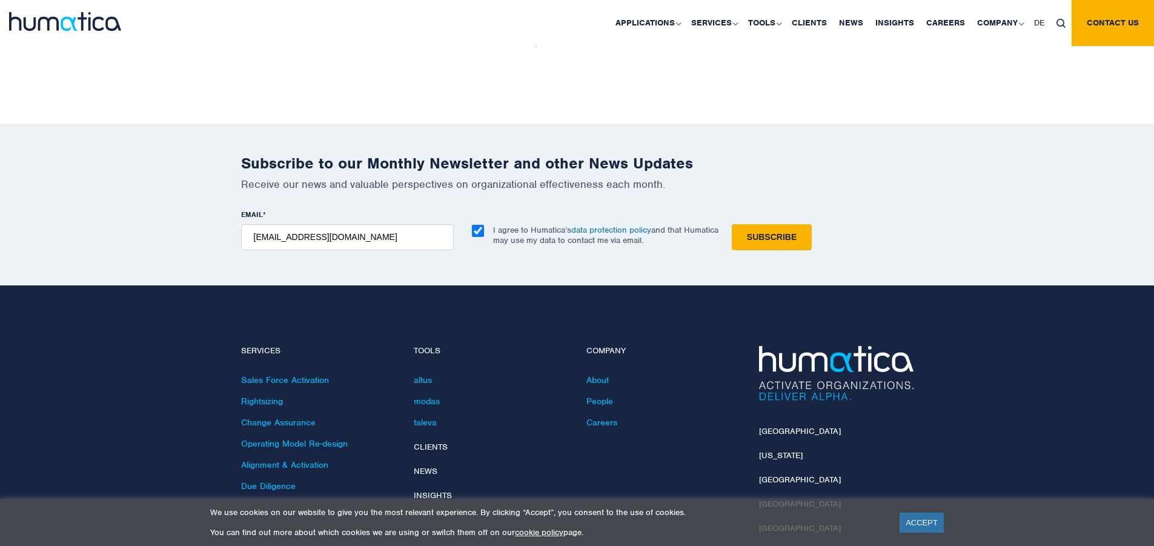 Image resolution: width=1154 pixels, height=546 pixels. Describe the element at coordinates (347, 237) in the screenshot. I see `input: name@company.com` at that location.